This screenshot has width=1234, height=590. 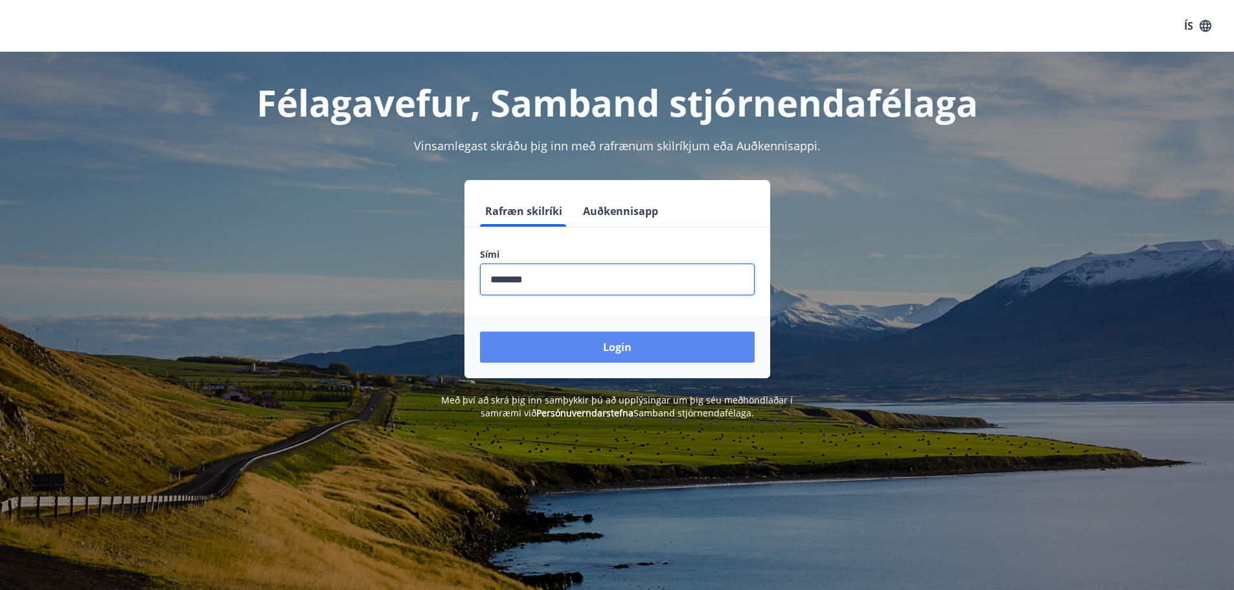 What do you see at coordinates (617, 347) in the screenshot?
I see `button: Login` at bounding box center [617, 347].